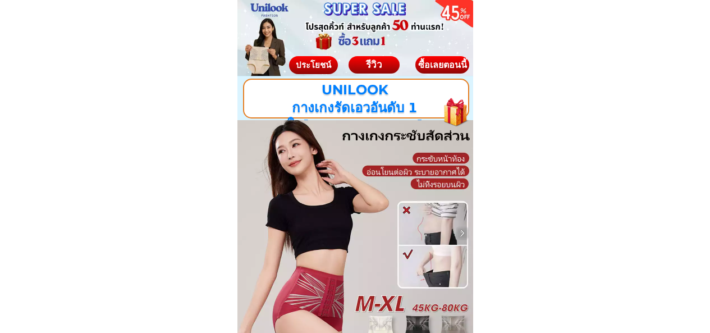  Describe the element at coordinates (374, 65) in the screenshot. I see `div: รีวิว` at that location.